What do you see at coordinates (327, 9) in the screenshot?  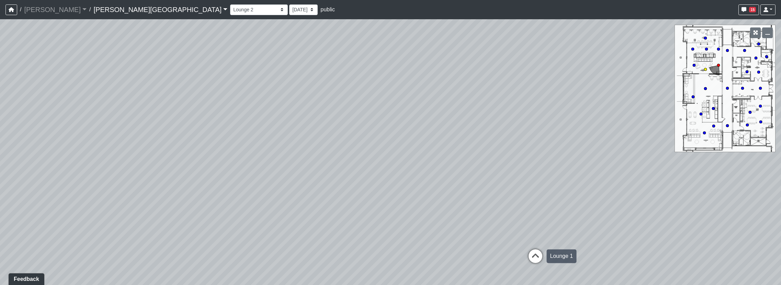 I see `span: public` at bounding box center [327, 9].